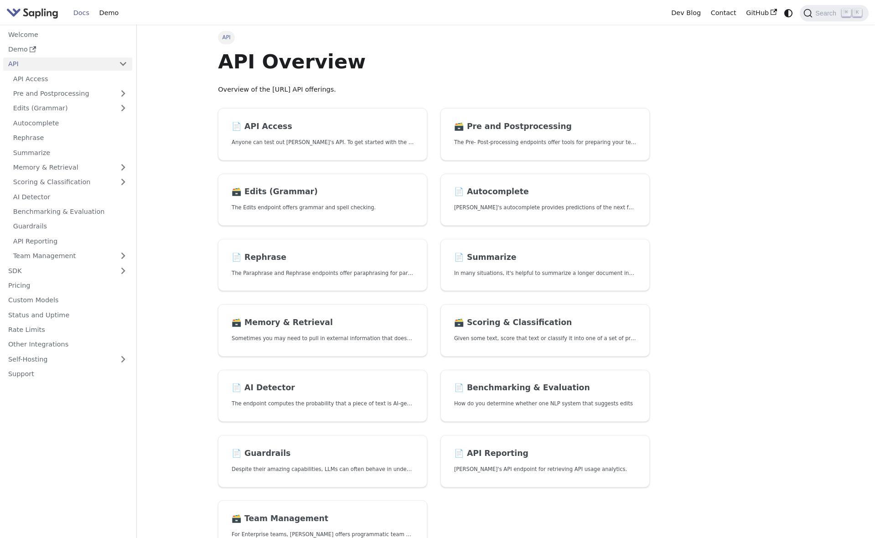  What do you see at coordinates (70, 182) in the screenshot?
I see `a: Scoring & Classification` at bounding box center [70, 182].